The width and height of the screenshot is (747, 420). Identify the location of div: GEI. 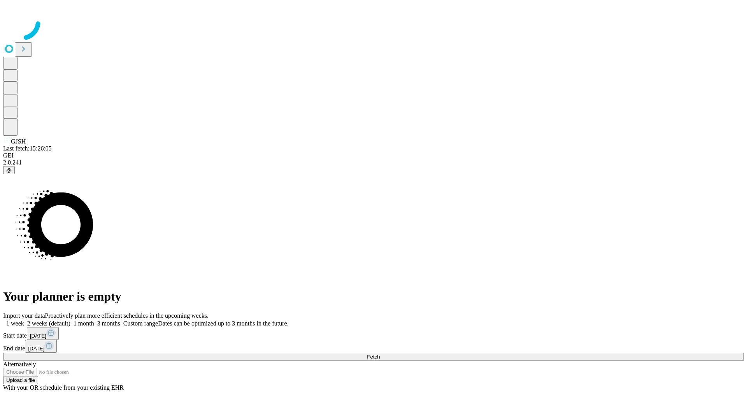
(373, 156).